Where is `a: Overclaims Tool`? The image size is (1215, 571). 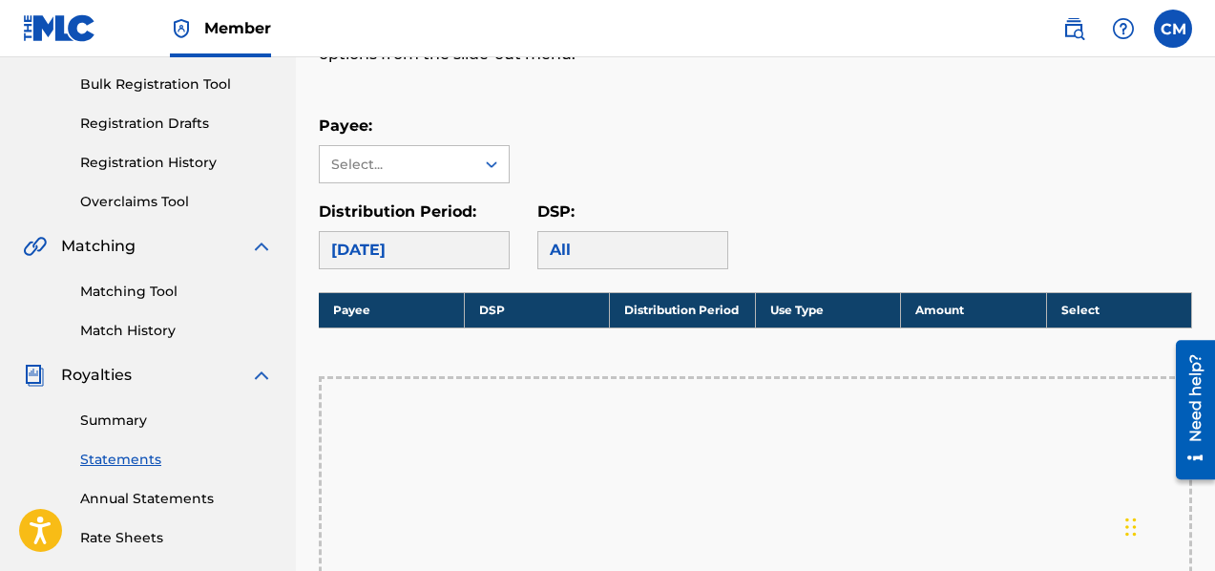 a: Overclaims Tool is located at coordinates (177, 201).